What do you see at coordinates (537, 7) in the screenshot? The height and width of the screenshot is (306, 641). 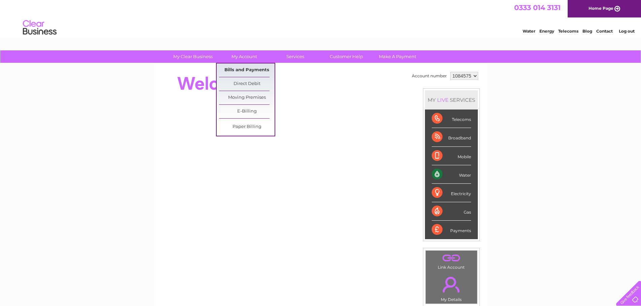 I see `span: 0333 014 3131` at bounding box center [537, 7].